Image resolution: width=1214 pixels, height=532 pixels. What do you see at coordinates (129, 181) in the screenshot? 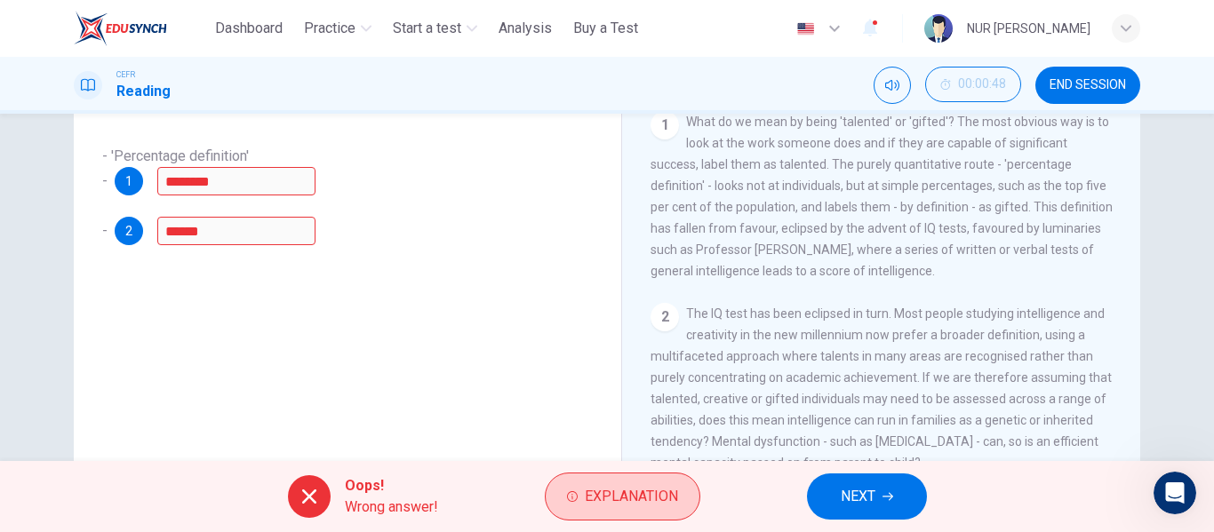
I see `span: 1` at bounding box center [129, 181].